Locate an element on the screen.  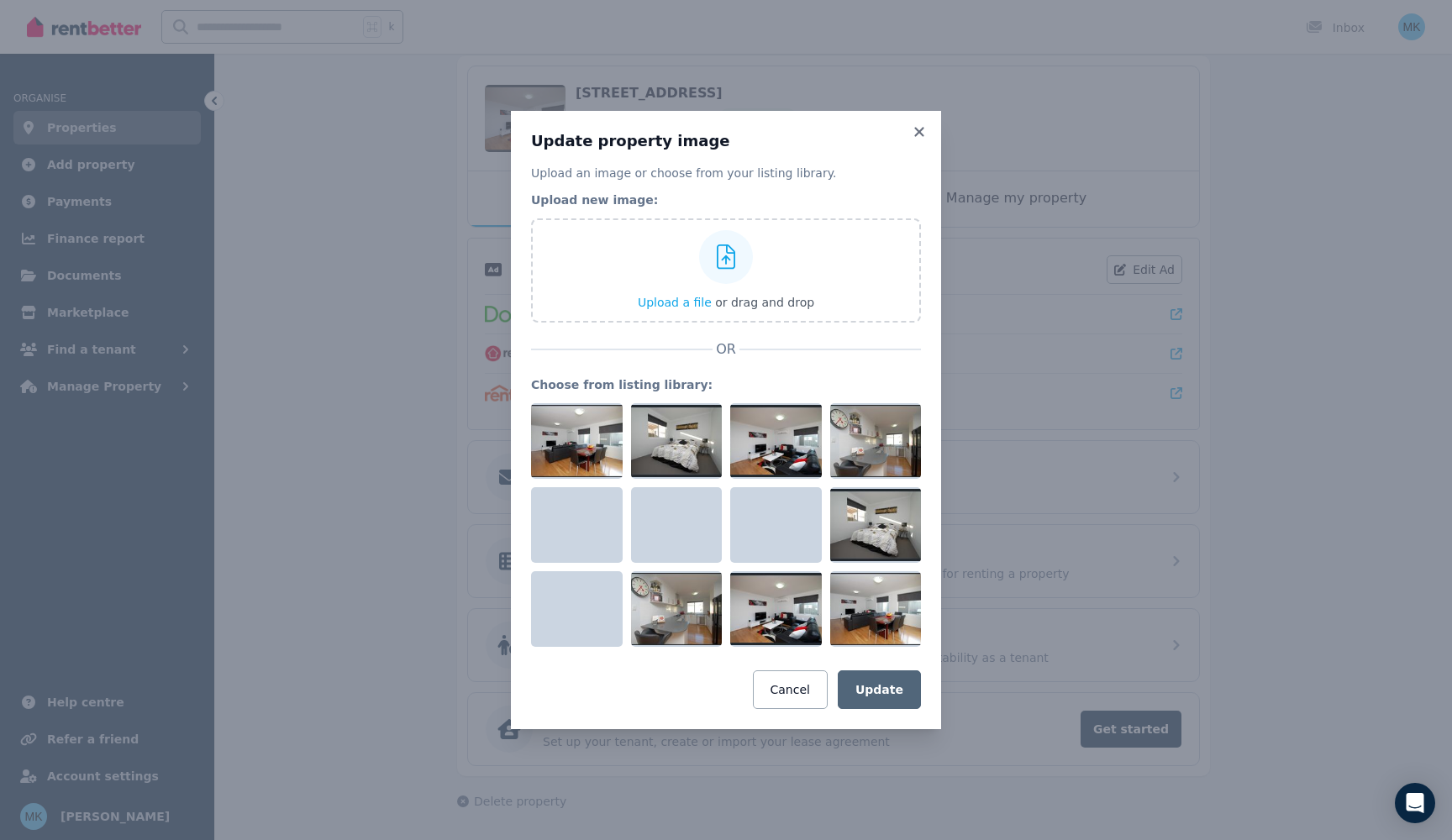
div: Open Intercom Messenger is located at coordinates (1415, 803).